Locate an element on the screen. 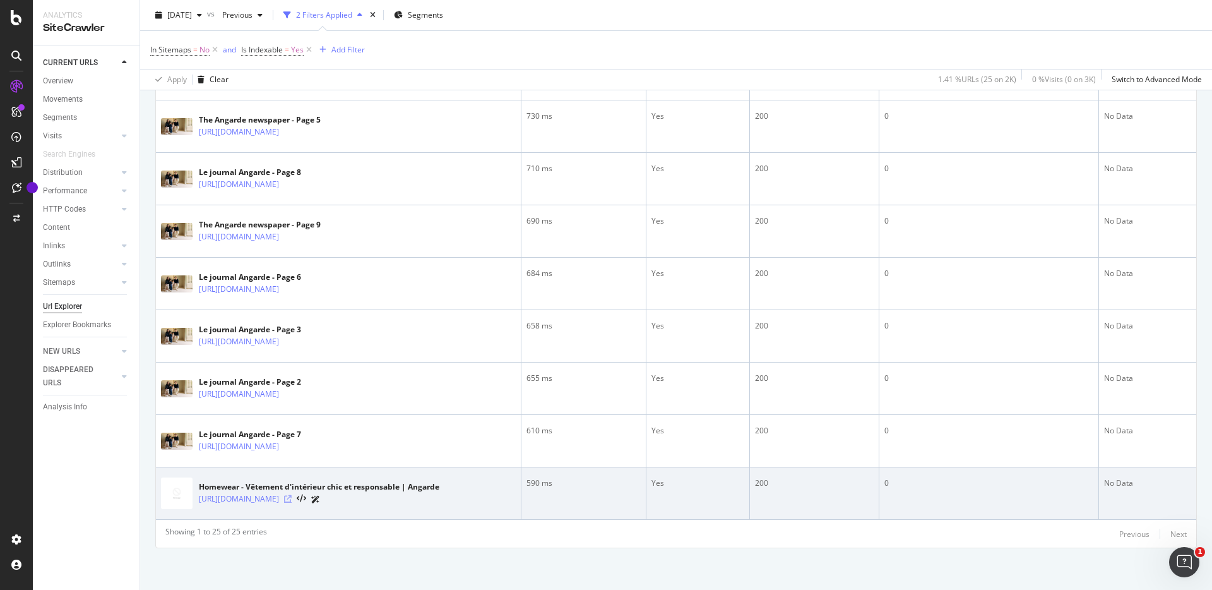 The image size is (1212, 590). a: AI Url Details is located at coordinates (316, 499).